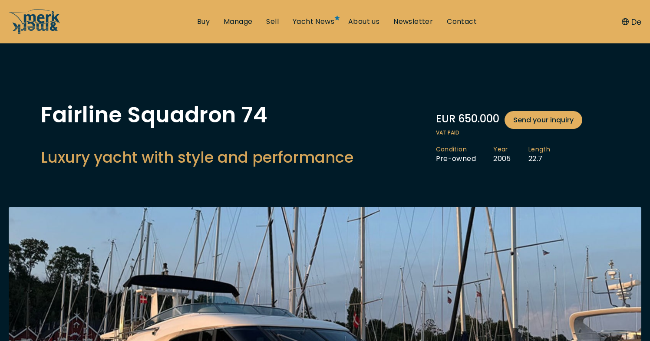 The height and width of the screenshot is (341, 650). What do you see at coordinates (197, 115) in the screenshot?
I see `h1: Fairline Squadron 74` at bounding box center [197, 115].